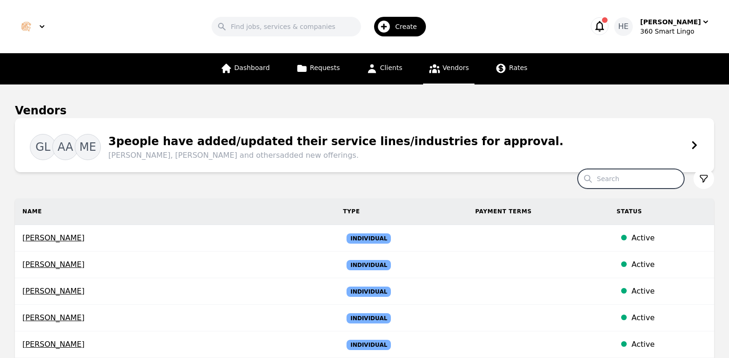  I want to click on th: Name, so click(175, 212).